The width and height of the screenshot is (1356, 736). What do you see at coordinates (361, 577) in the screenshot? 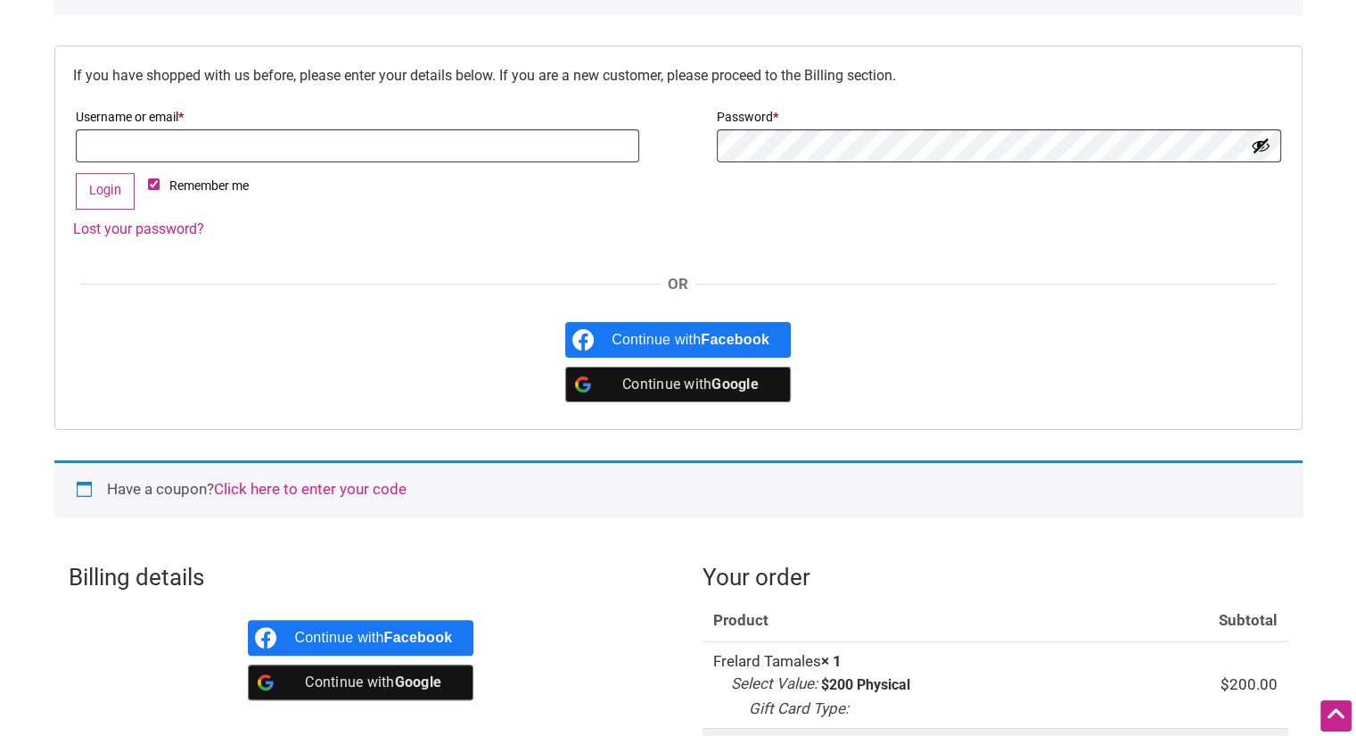
I see `h3: Billing details` at bounding box center [361, 577].